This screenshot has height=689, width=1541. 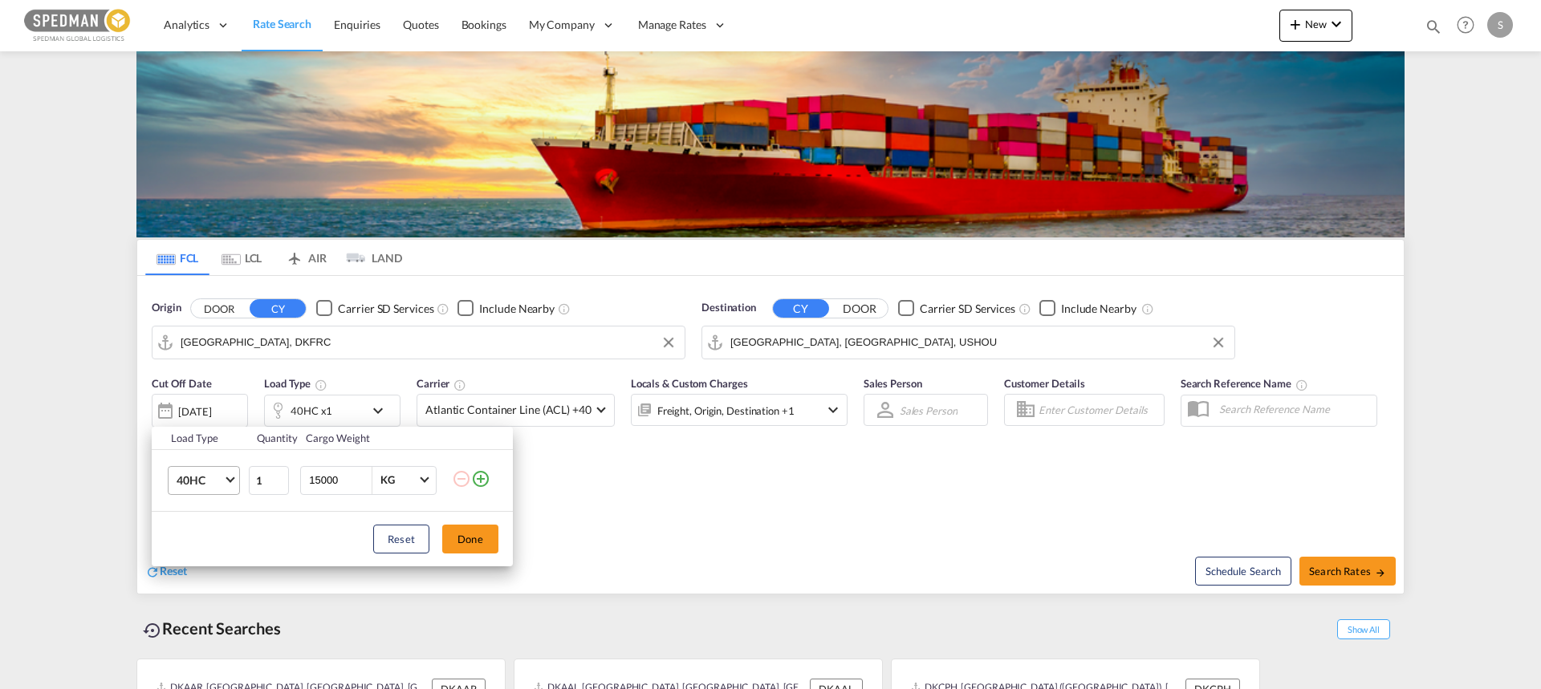 I want to click on md-icon: icon-plus-circle-outline, so click(x=481, y=479).